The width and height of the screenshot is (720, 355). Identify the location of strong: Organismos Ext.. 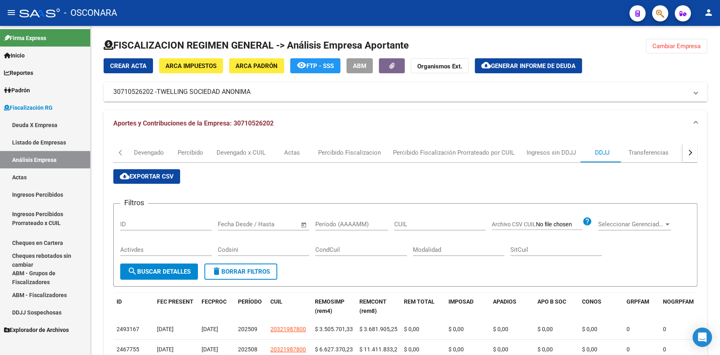
(439, 66).